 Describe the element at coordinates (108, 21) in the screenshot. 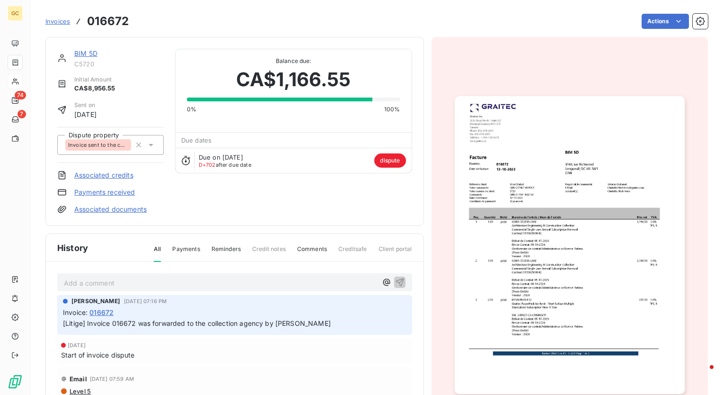

I see `h3: 016672` at that location.